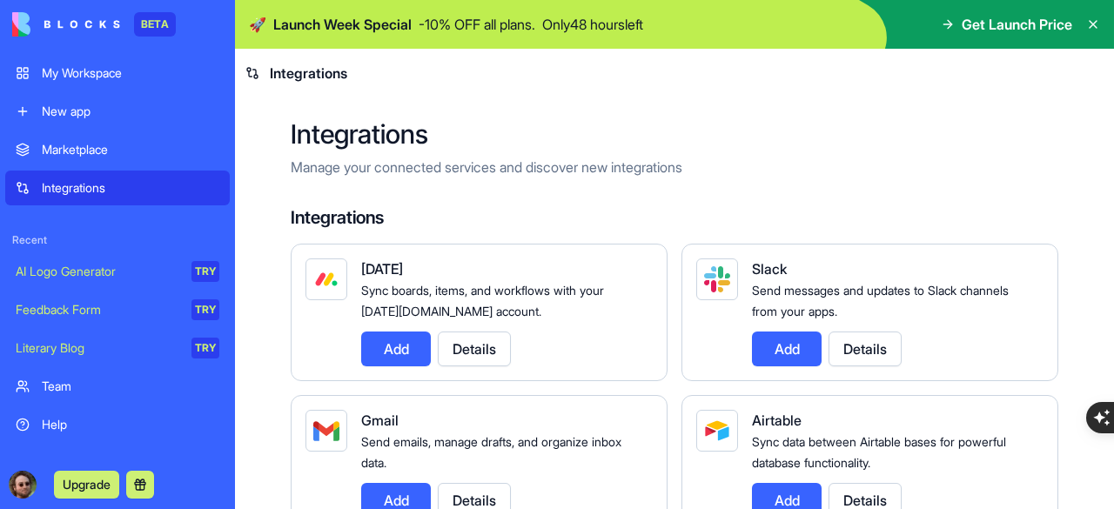 Image resolution: width=1114 pixels, height=509 pixels. Describe the element at coordinates (342, 24) in the screenshot. I see `span: Launch Week Special` at that location.